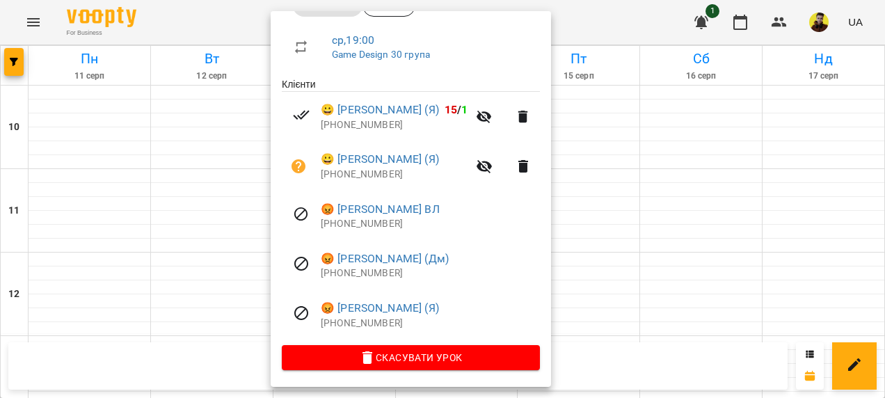 The image size is (885, 398). Describe the element at coordinates (353, 40) in the screenshot. I see `a: ср , 19:00` at that location.